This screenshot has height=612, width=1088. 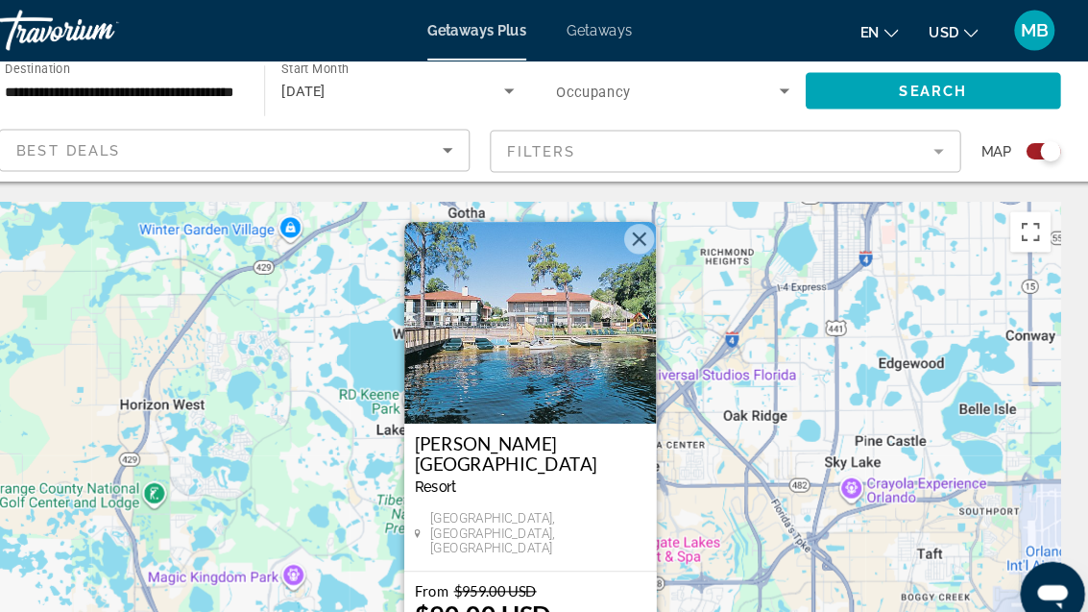 What do you see at coordinates (929, 86) in the screenshot?
I see `span: Search` at bounding box center [929, 86].